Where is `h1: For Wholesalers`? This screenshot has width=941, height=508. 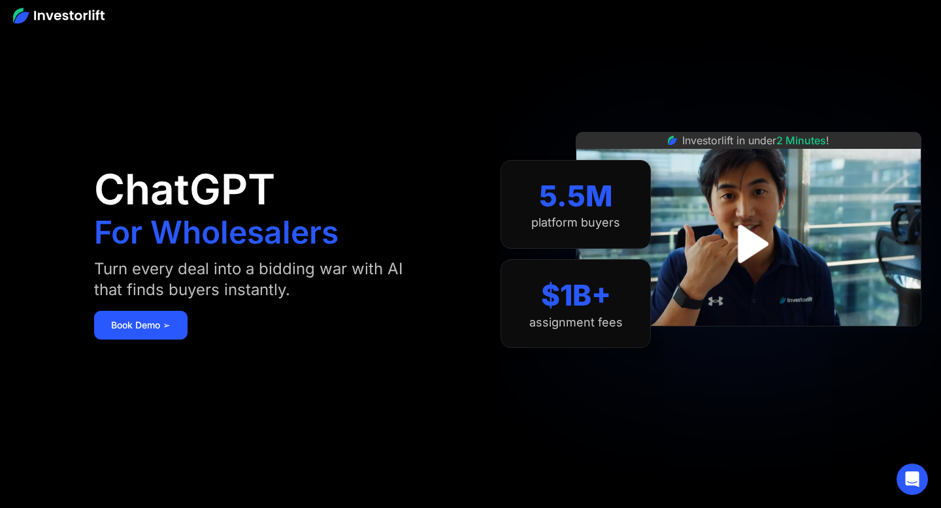 h1: For Wholesalers is located at coordinates (216, 233).